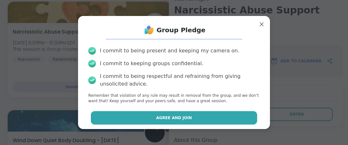 This screenshot has width=348, height=145. What do you see at coordinates (174, 118) in the screenshot?
I see `button: Agree and Join` at bounding box center [174, 118].